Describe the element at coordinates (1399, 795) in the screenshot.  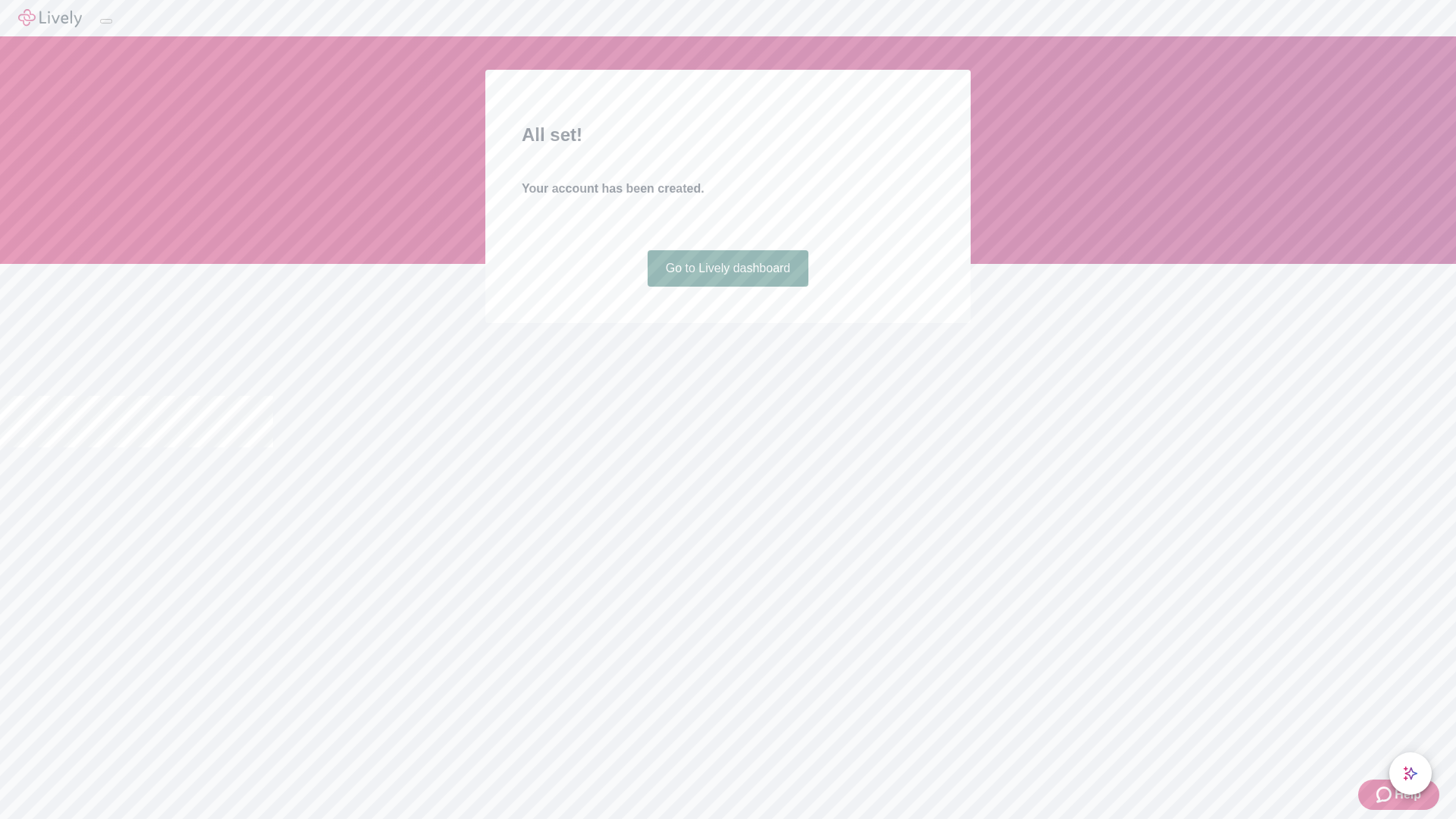
I see `button: Zendesk support iconHelp` at that location.